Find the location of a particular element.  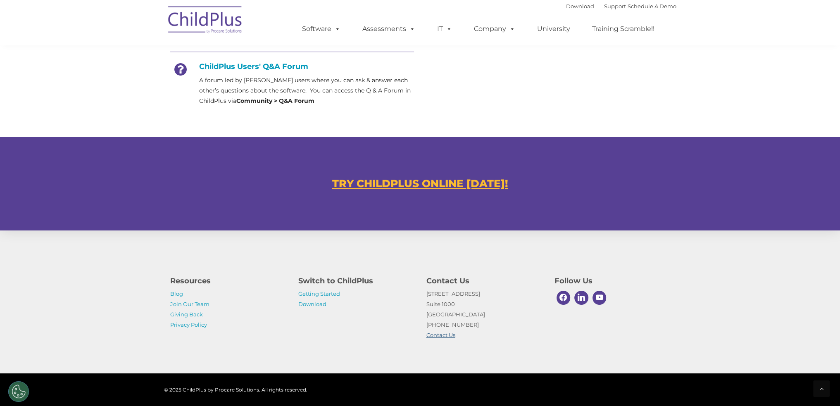

a: IT is located at coordinates (445, 29).